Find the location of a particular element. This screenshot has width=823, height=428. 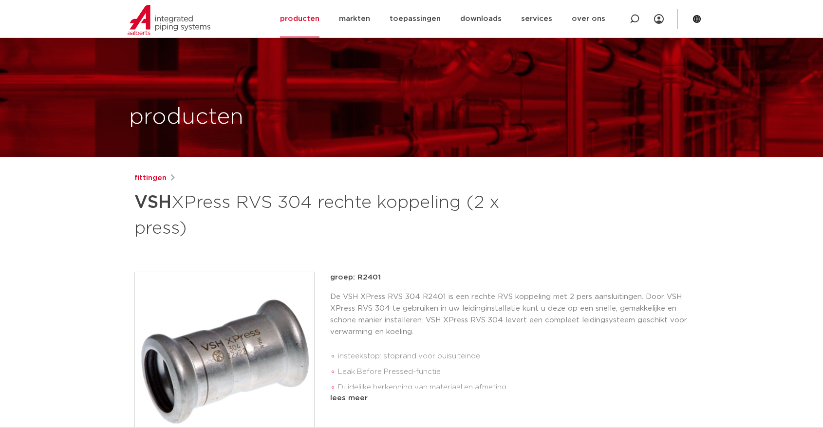

strong: VSH is located at coordinates (153, 203).